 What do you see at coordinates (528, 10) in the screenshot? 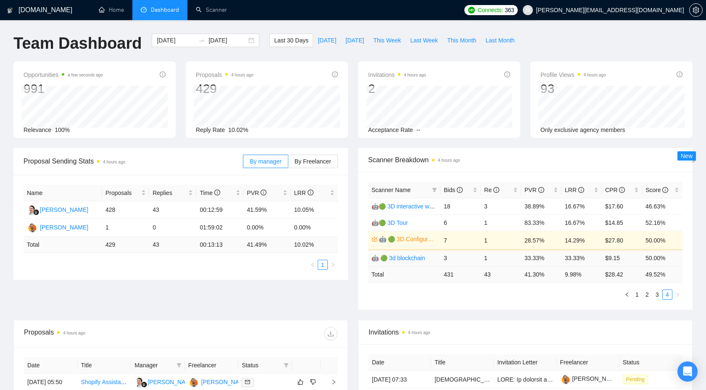
I see `span: user` at bounding box center [528, 10].